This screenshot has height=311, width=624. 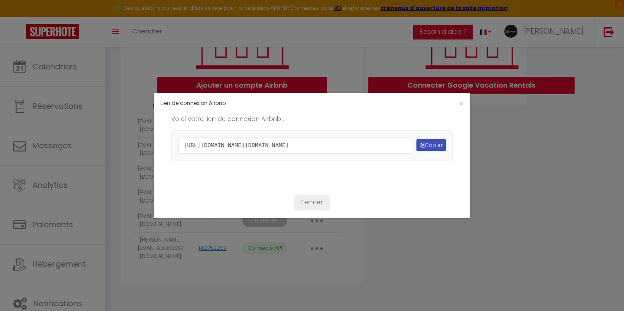 I want to click on button: Ouvrir le widget de chat LiveChat, so click(x=20, y=16).